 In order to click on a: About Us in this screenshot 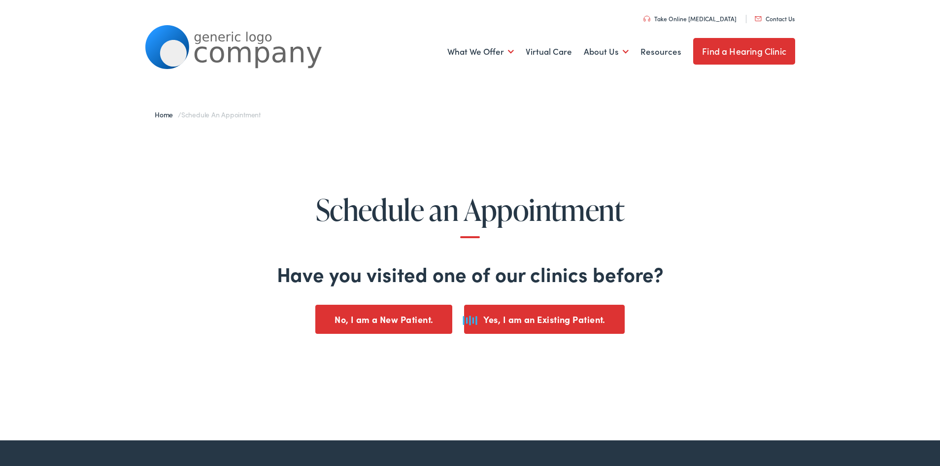, I will do `click(606, 52)`.